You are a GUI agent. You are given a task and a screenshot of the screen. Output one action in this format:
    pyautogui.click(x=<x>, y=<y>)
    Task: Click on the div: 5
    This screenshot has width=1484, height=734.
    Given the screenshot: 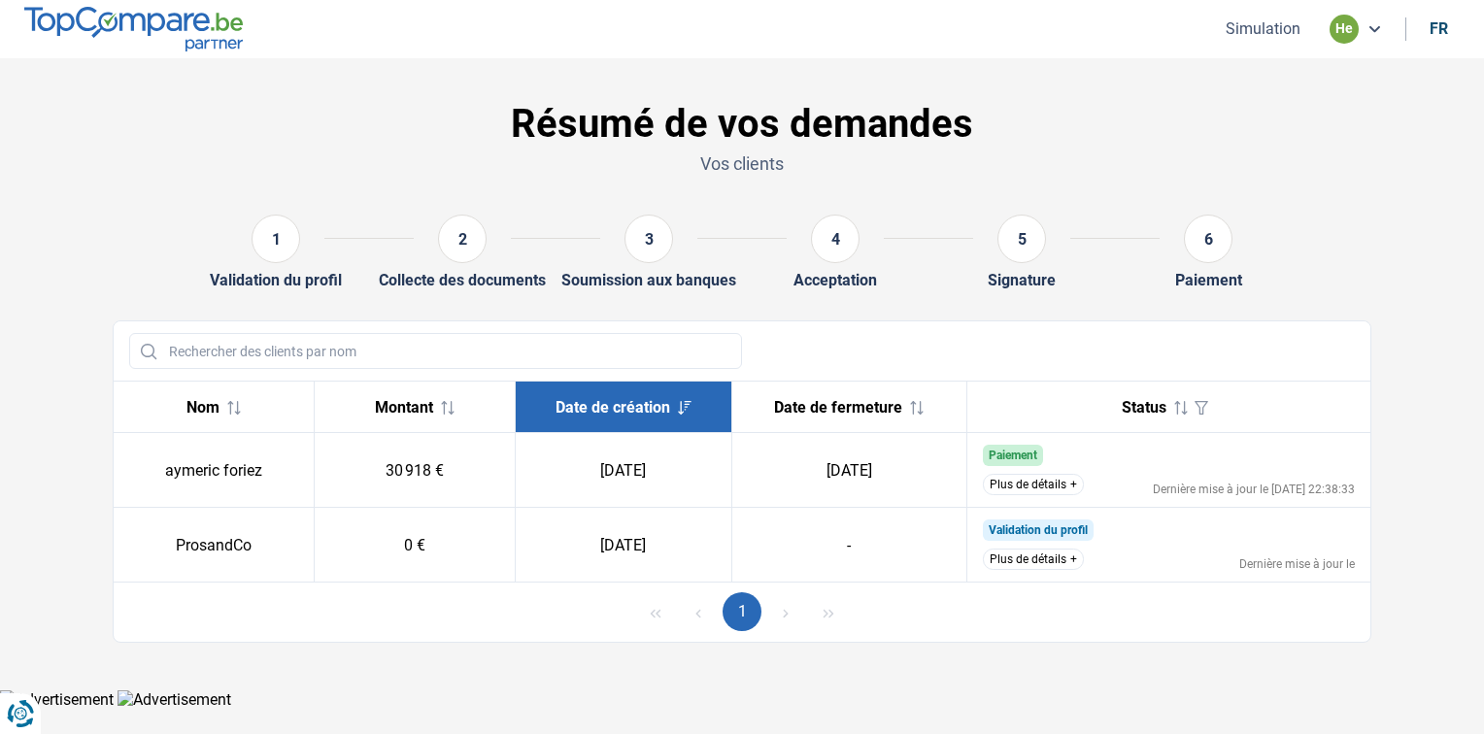 What is the action you would take?
    pyautogui.click(x=1022, y=239)
    